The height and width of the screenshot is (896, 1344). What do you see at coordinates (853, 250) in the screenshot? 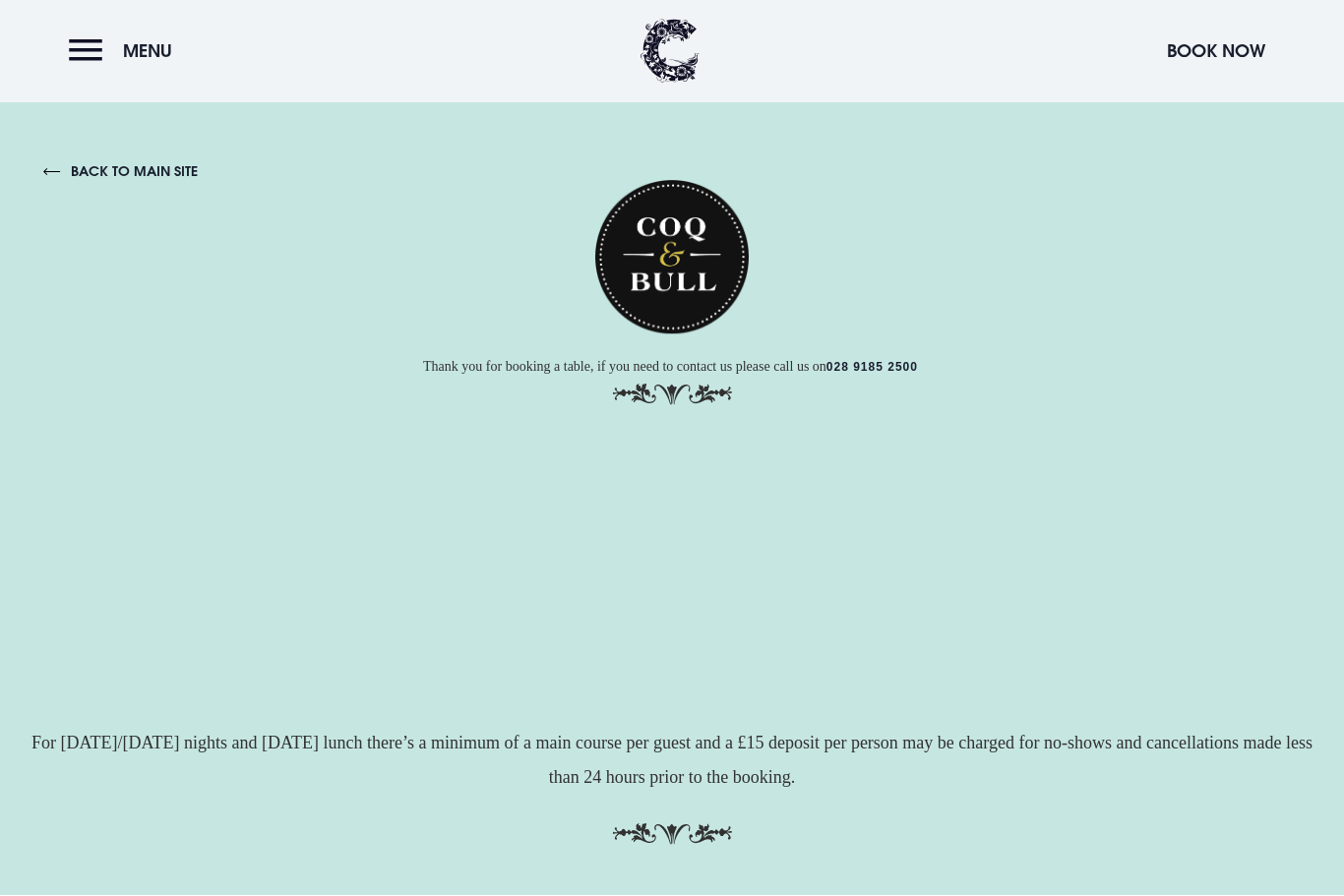
I see `a: 028 9185 2500` at bounding box center [853, 250].